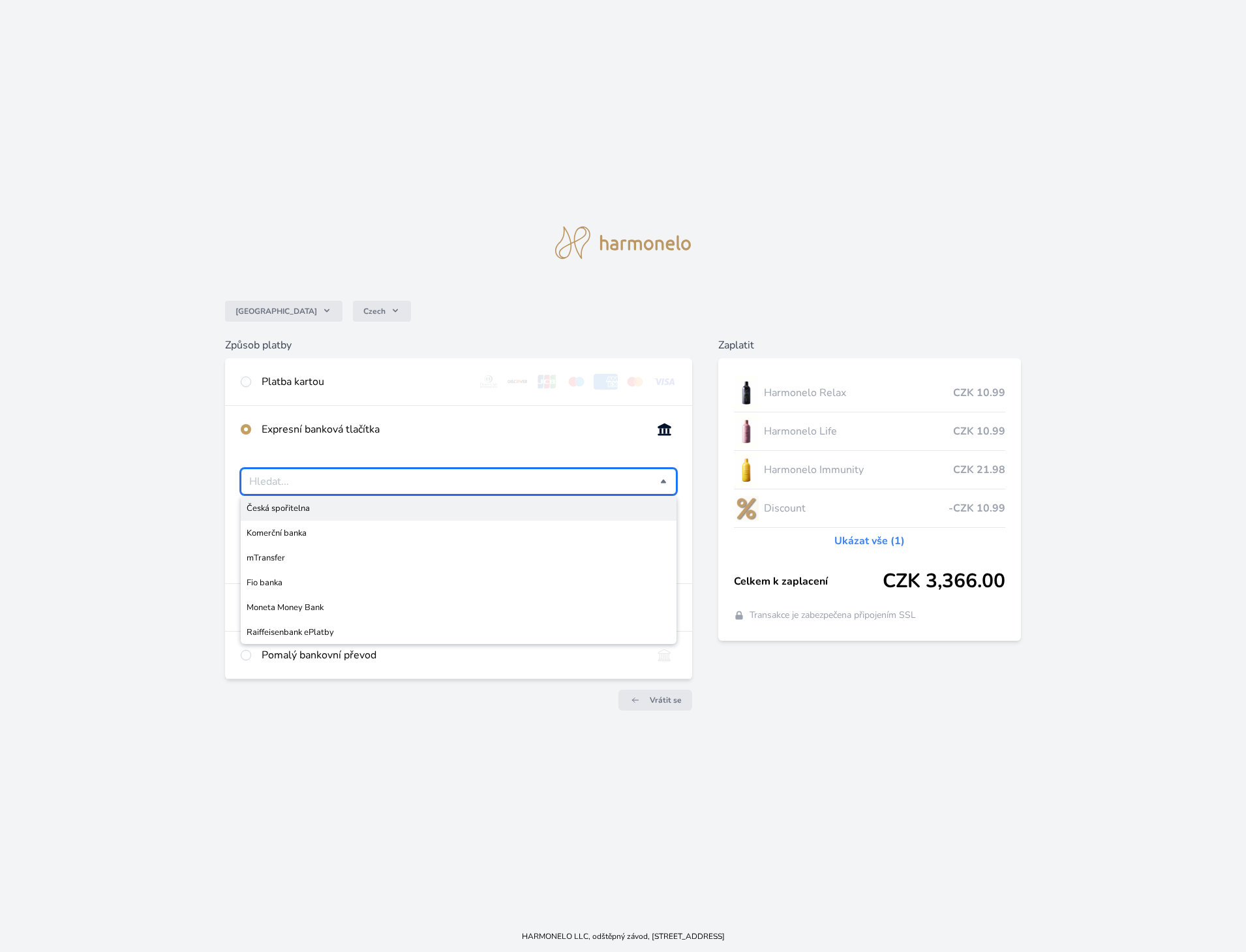  I want to click on span: Discount, so click(856, 508).